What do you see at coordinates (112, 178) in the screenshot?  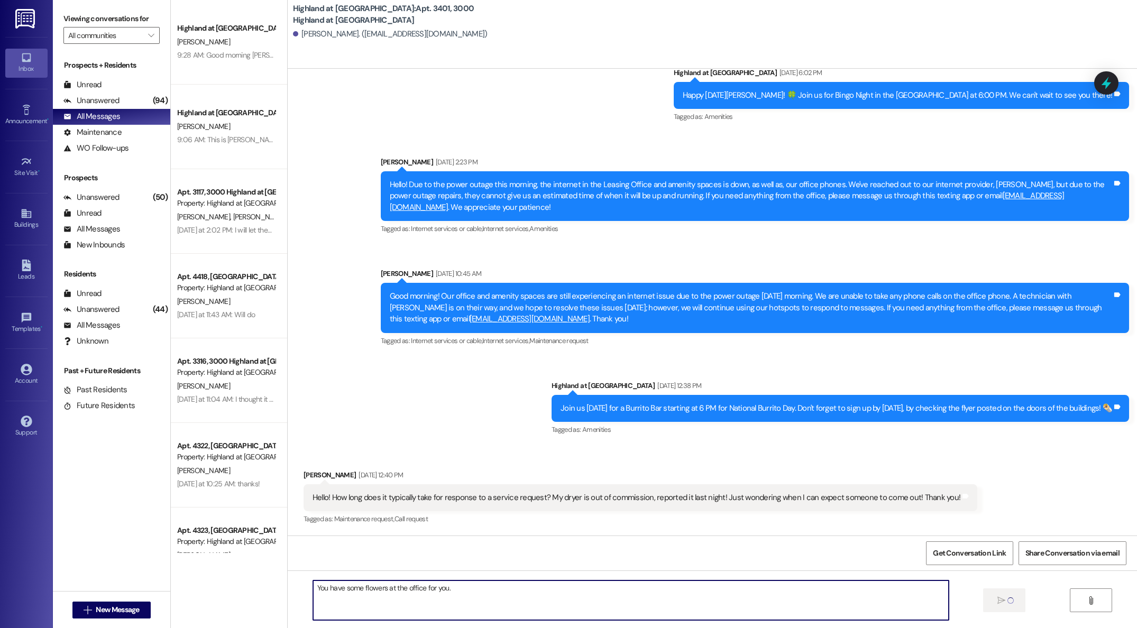 I see `div: Prospects` at bounding box center [112, 178].